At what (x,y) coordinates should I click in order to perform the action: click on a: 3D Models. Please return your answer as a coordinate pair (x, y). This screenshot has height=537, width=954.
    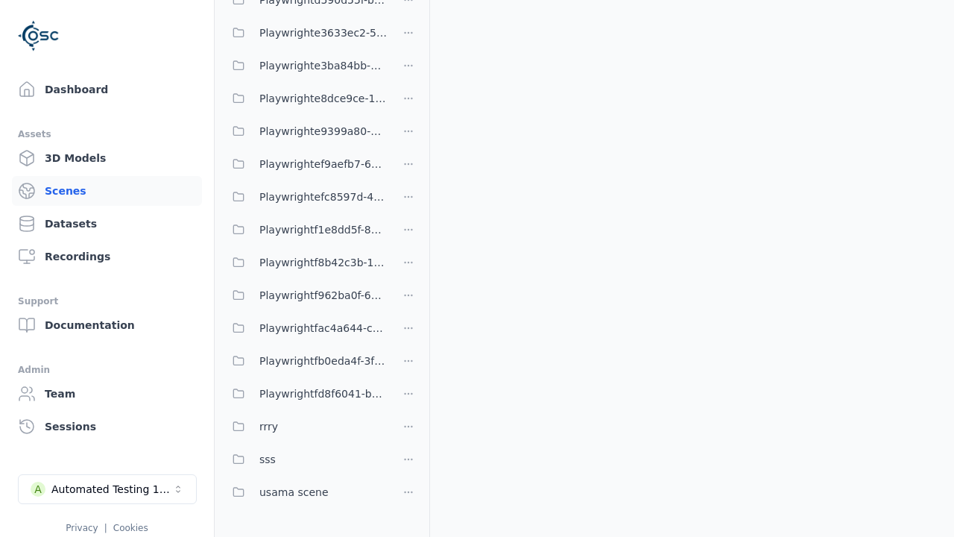
    Looking at the image, I should click on (107, 158).